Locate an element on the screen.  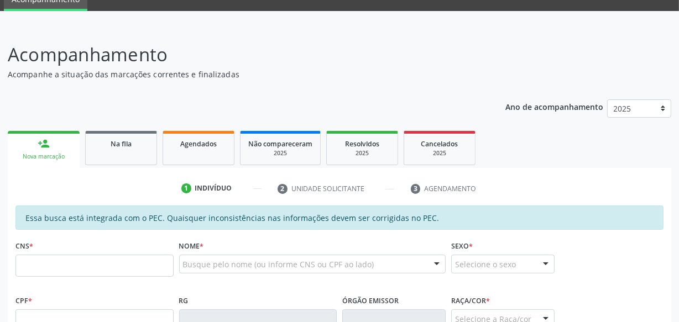
span: Resolvidos is located at coordinates (362, 144).